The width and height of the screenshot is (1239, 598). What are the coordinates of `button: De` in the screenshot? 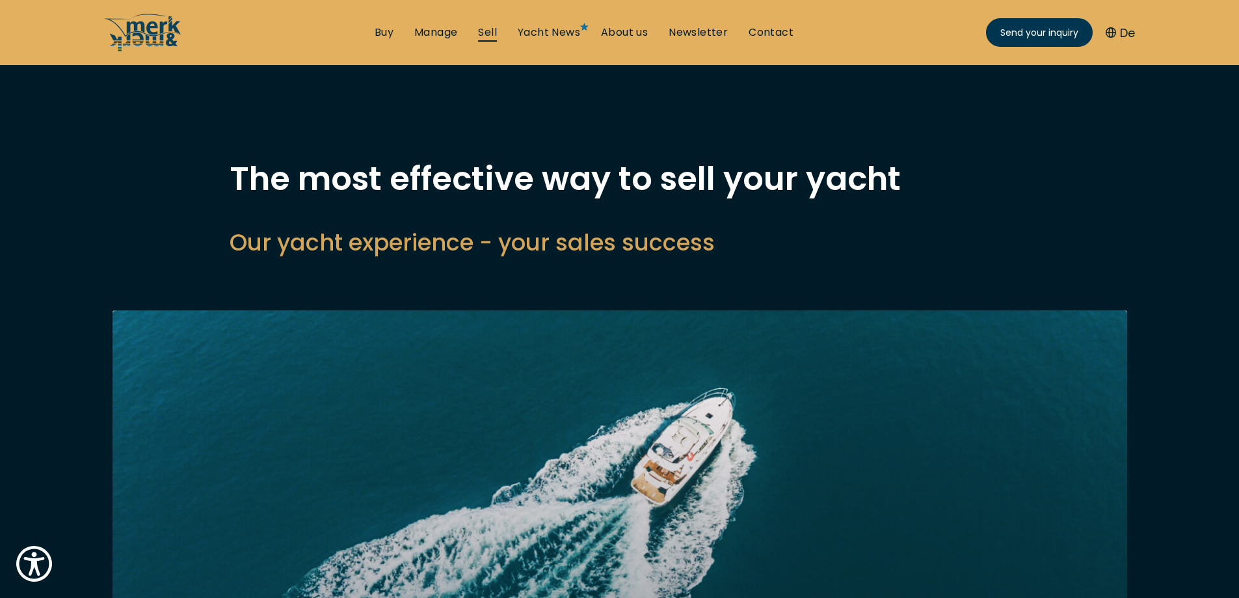 It's located at (1120, 33).